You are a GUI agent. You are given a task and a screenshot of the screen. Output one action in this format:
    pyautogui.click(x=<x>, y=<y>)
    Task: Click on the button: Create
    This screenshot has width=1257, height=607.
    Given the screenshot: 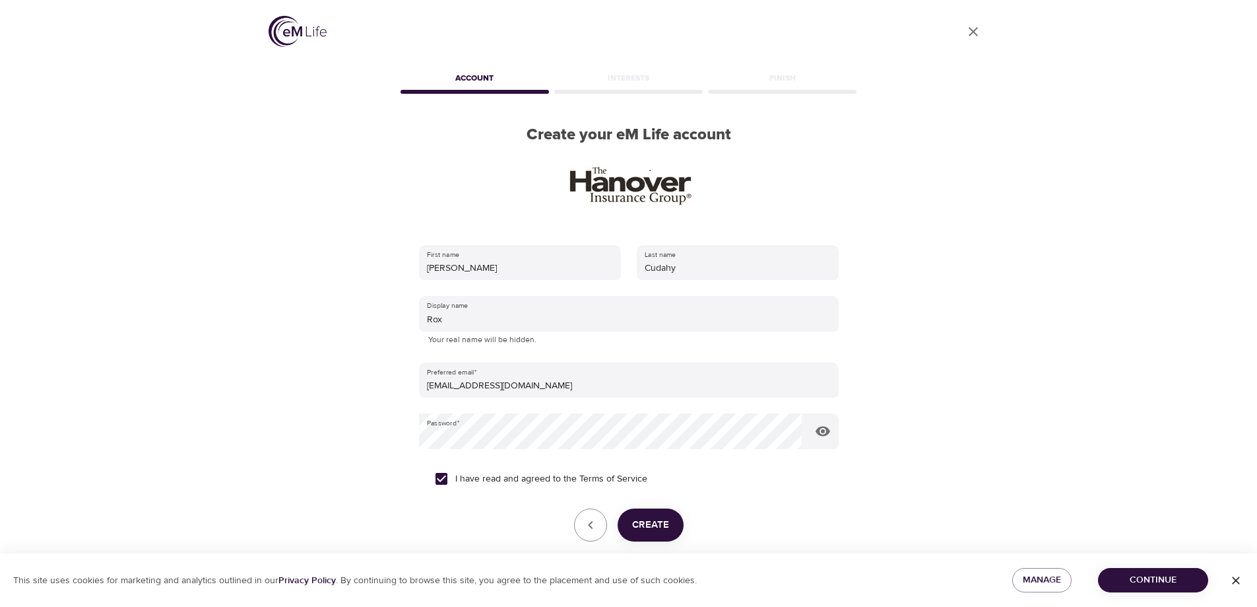 What is the action you would take?
    pyautogui.click(x=651, y=525)
    